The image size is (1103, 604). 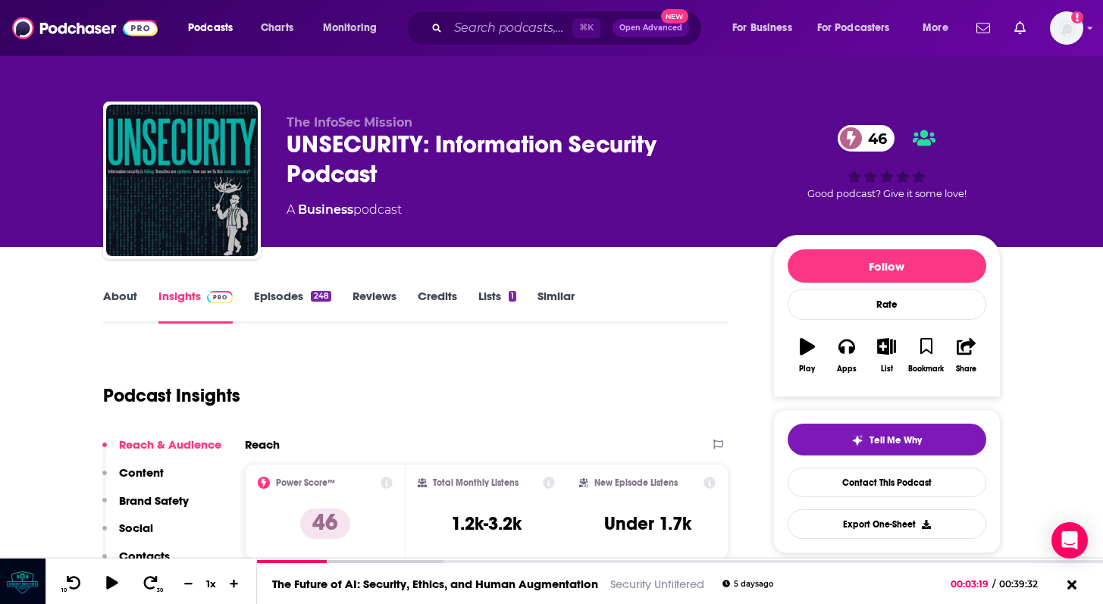 I want to click on div: Open Intercom Messenger, so click(x=1069, y=540).